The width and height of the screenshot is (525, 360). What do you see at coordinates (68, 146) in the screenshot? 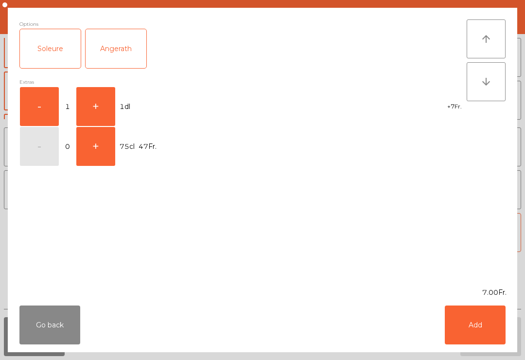
I see `span: 0` at bounding box center [68, 146].